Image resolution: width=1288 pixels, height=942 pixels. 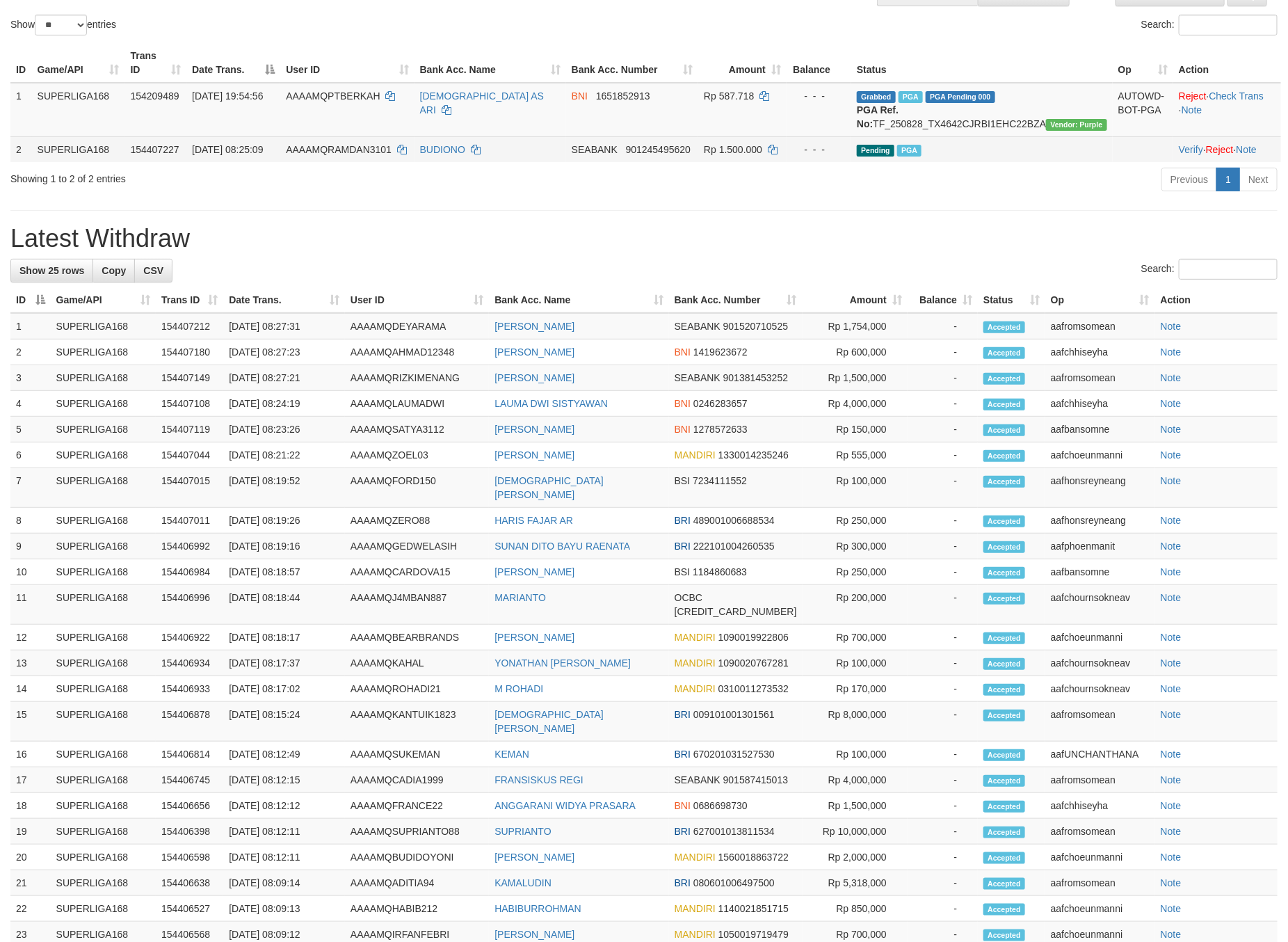 What do you see at coordinates (30, 721) in the screenshot?
I see `td: 15` at bounding box center [30, 721].